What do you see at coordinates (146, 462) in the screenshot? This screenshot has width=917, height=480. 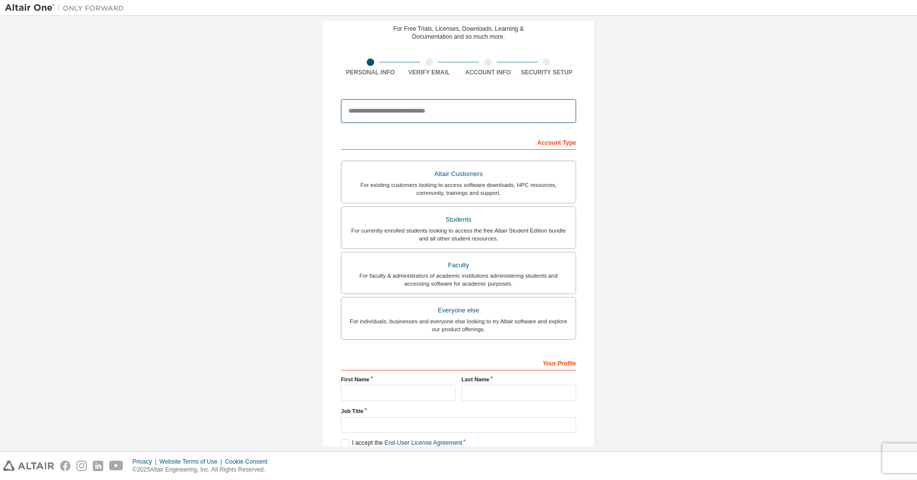 I see `div: Privacy` at bounding box center [146, 462].